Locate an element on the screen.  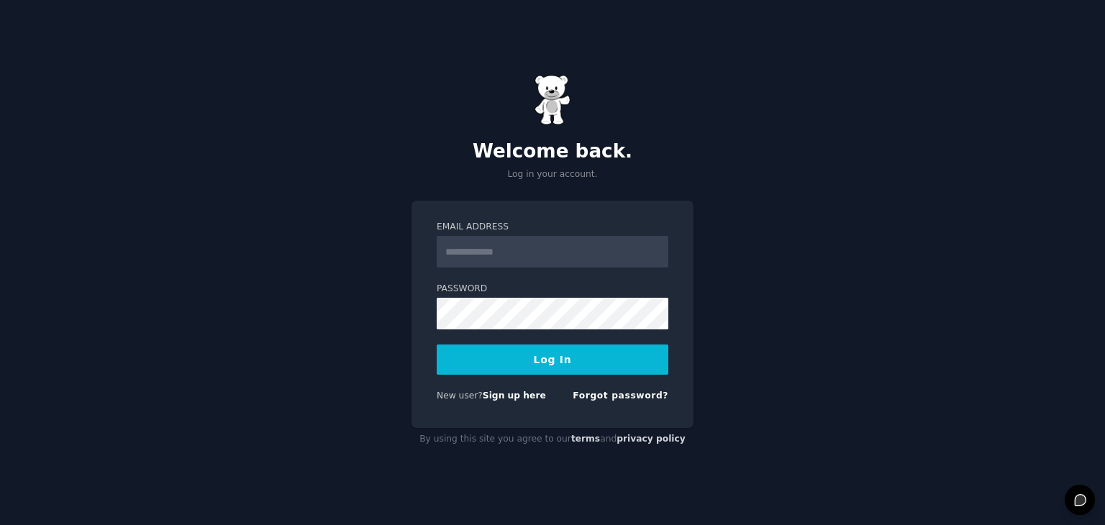
div: By using this site you agree to our and is located at coordinates (553, 440).